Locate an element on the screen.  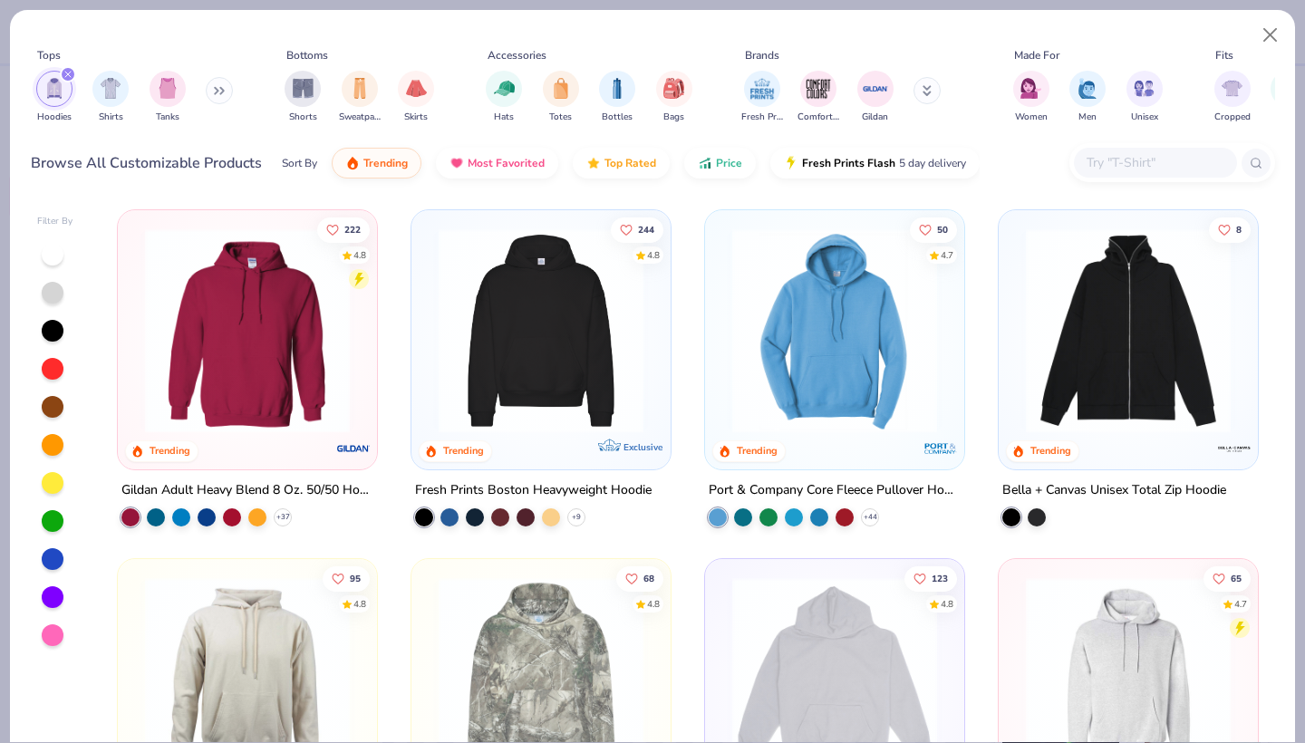
button: Fresh Prints Flash5 day delivery is located at coordinates (875, 163).